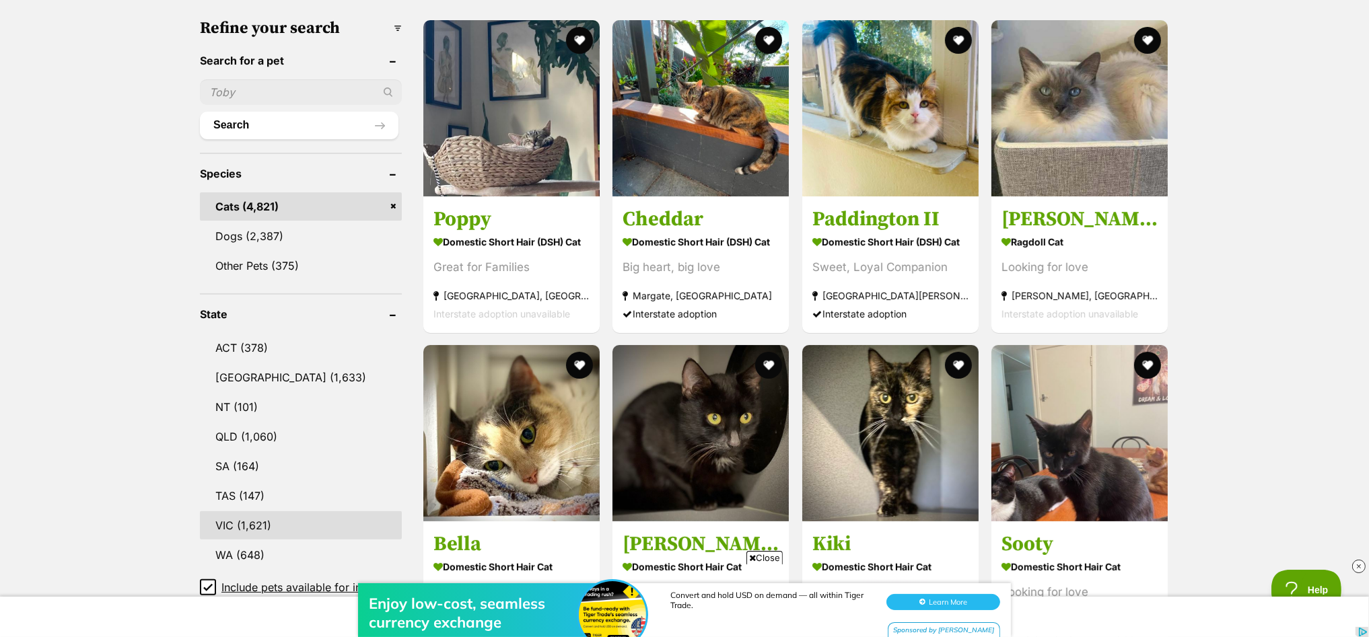  What do you see at coordinates (771, 44) in the screenshot?
I see `div: Convert and hold USD on demand — all within Tiger Trade.` at bounding box center [771, 44].